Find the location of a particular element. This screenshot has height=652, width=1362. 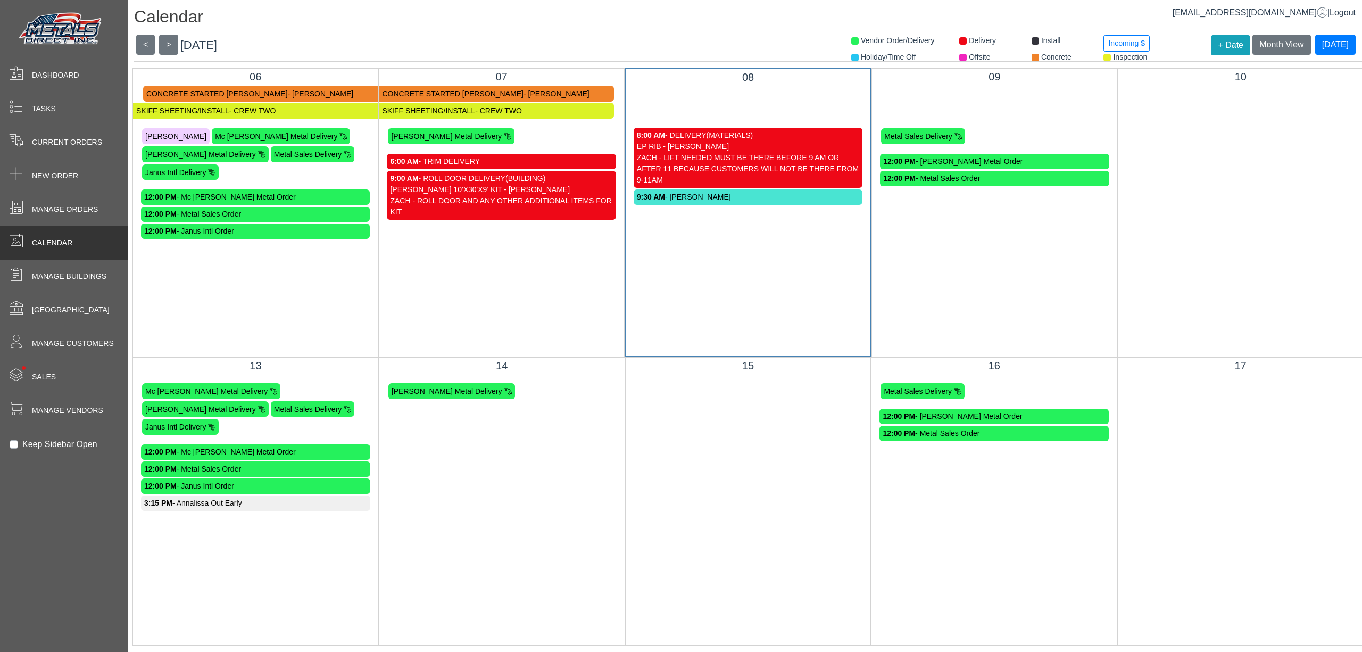

div: 09 is located at coordinates (995, 77).